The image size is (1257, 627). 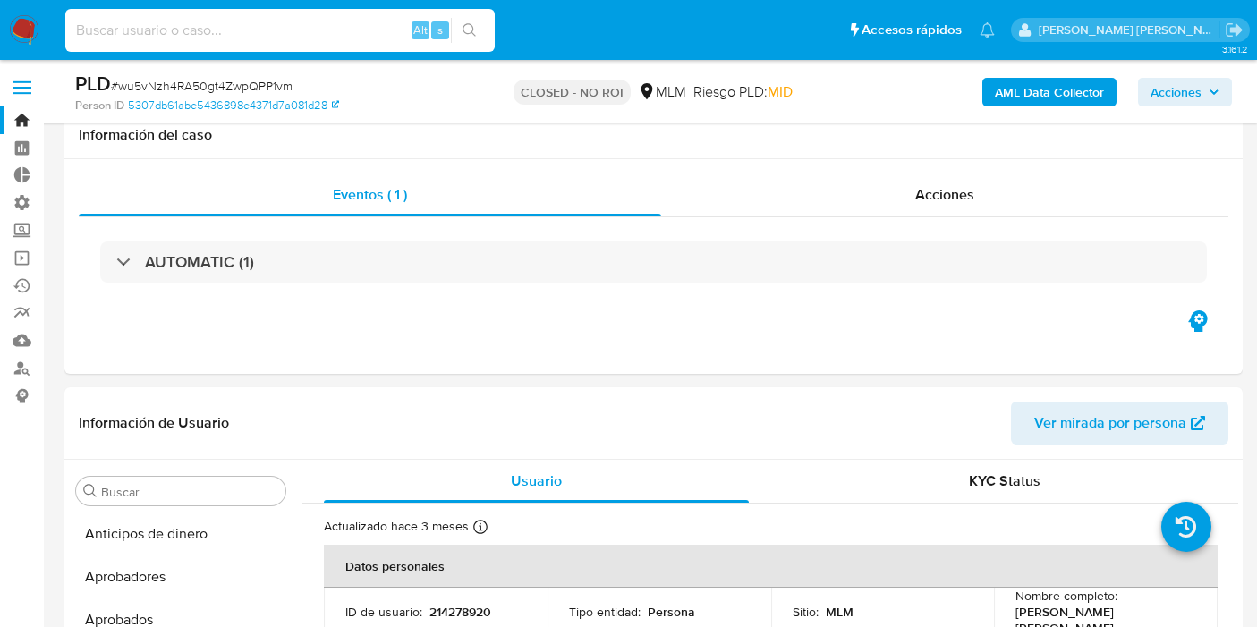 I want to click on th: Datos personales, so click(x=770, y=566).